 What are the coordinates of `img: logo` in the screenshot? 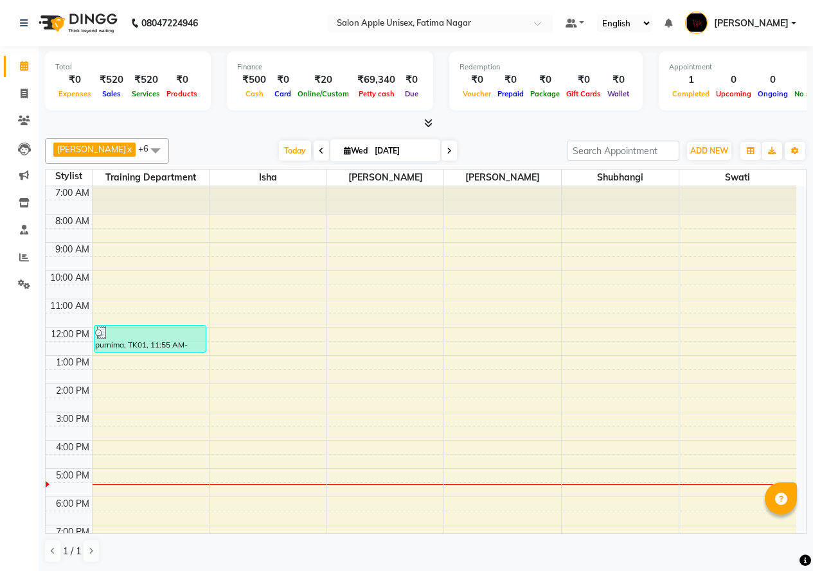 It's located at (76, 23).